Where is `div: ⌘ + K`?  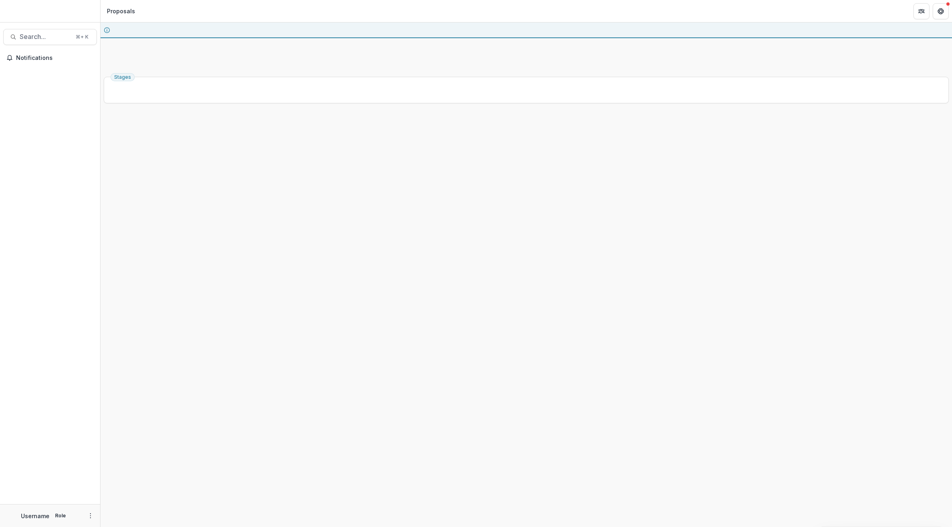
div: ⌘ + K is located at coordinates (82, 37).